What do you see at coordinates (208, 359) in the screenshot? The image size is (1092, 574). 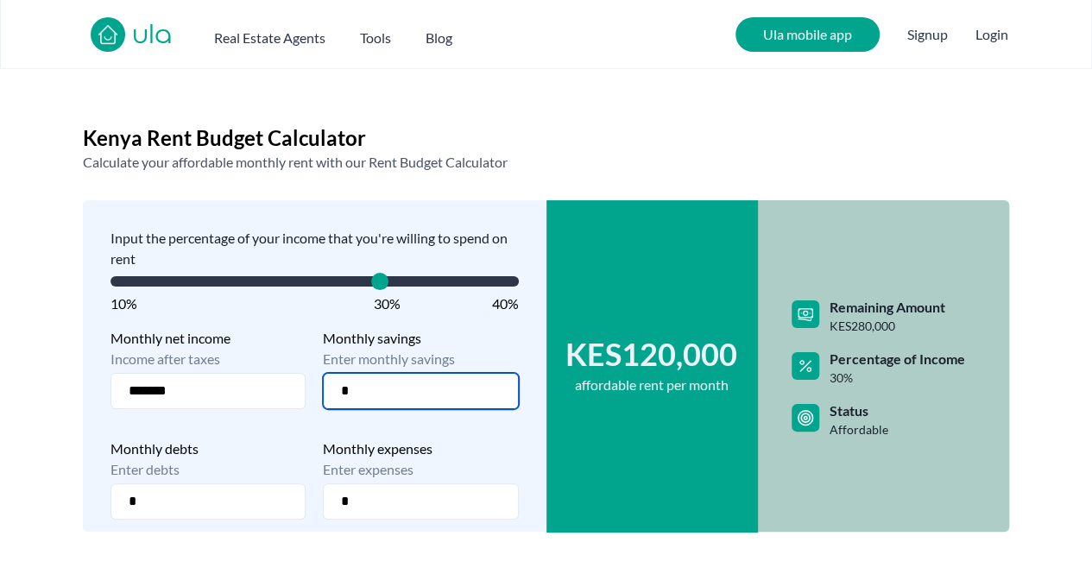 I see `span: Income after taxes` at bounding box center [208, 359].